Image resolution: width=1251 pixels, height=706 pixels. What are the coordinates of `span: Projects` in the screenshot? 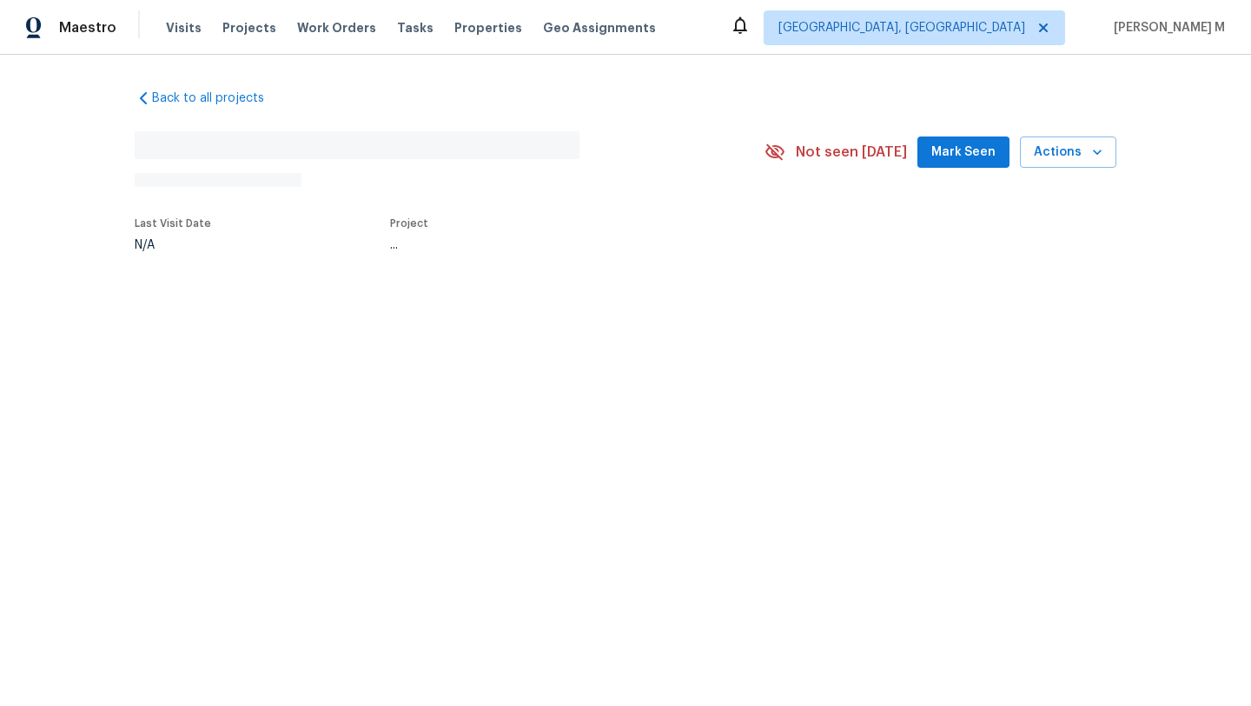 It's located at (249, 28).